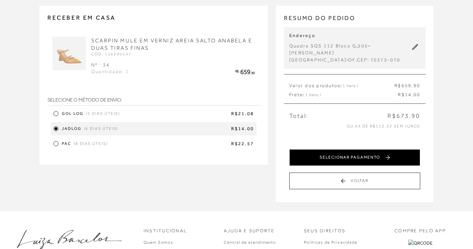 Image resolution: width=473 pixels, height=249 pixels. What do you see at coordinates (101, 129) in the screenshot?
I see `span: (6 dias úteis)` at bounding box center [101, 129].